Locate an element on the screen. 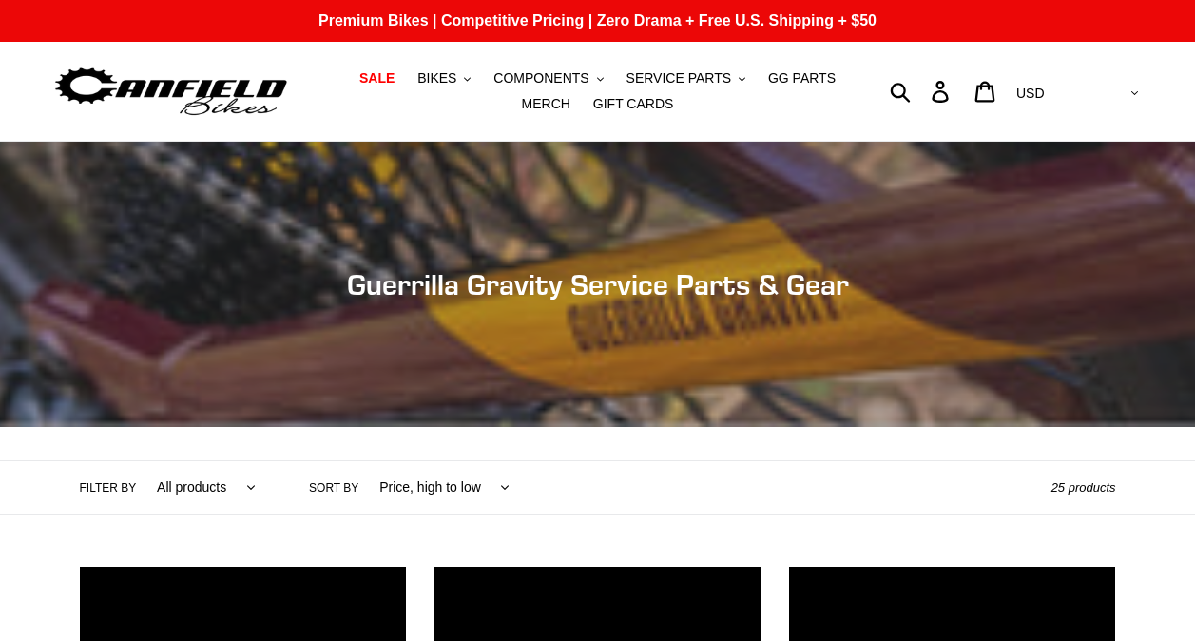  span: GIFT CARDS is located at coordinates (633, 104).